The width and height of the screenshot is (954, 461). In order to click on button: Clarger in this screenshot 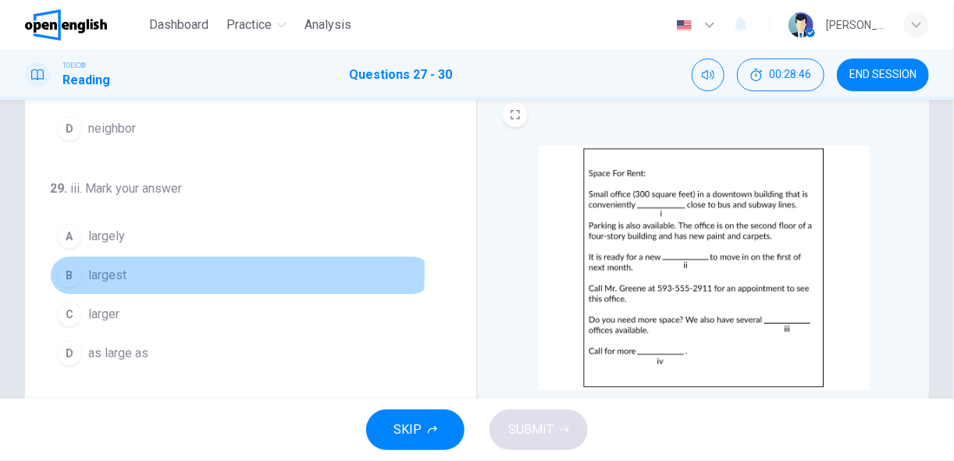, I will do `click(241, 315)`.